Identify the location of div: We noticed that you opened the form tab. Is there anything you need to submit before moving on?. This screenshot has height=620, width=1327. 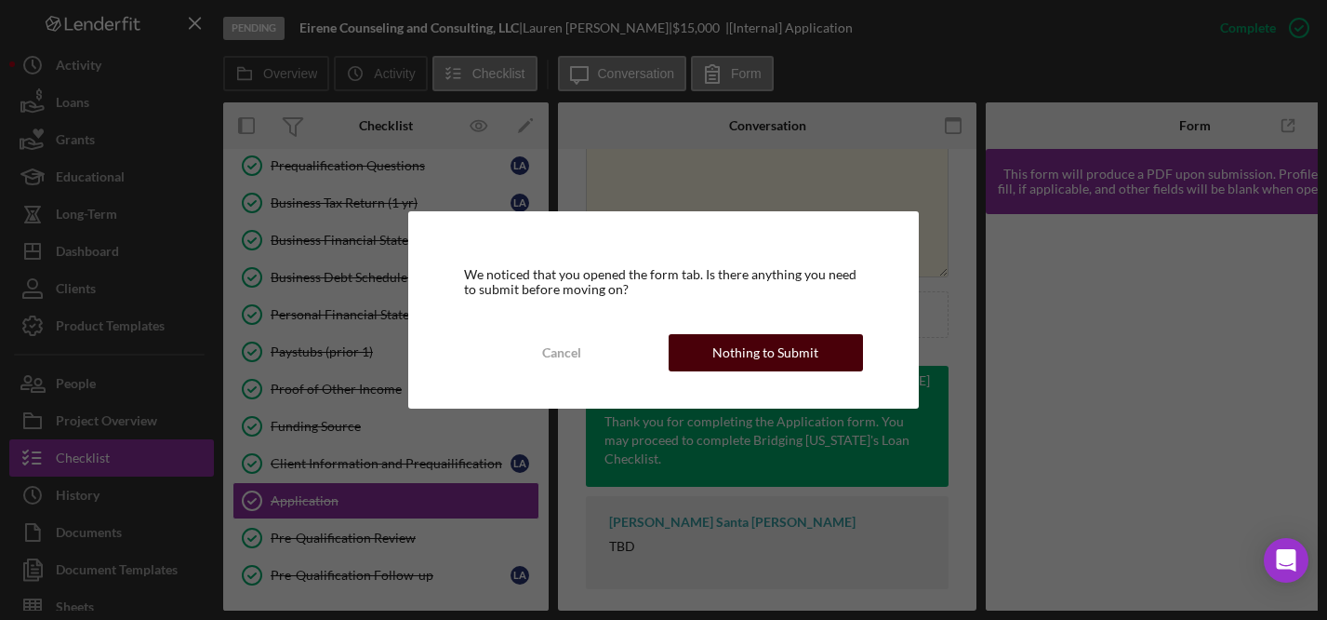
(663, 282).